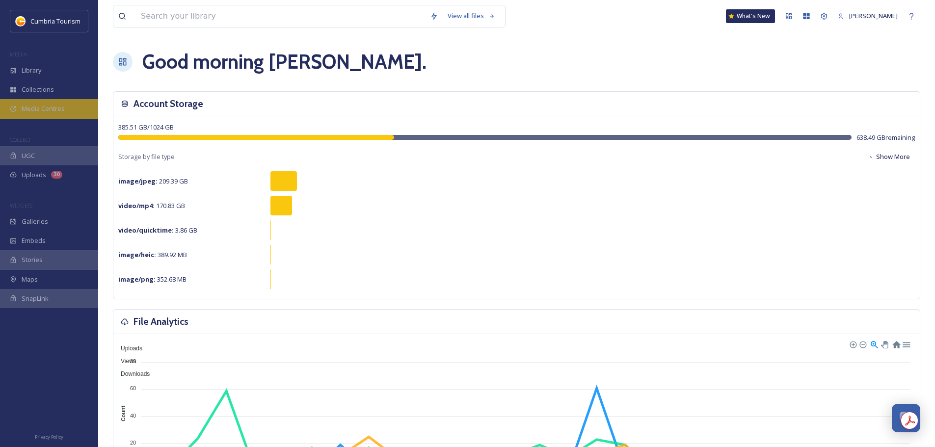 This screenshot has width=935, height=447. I want to click on span: Downloads, so click(131, 374).